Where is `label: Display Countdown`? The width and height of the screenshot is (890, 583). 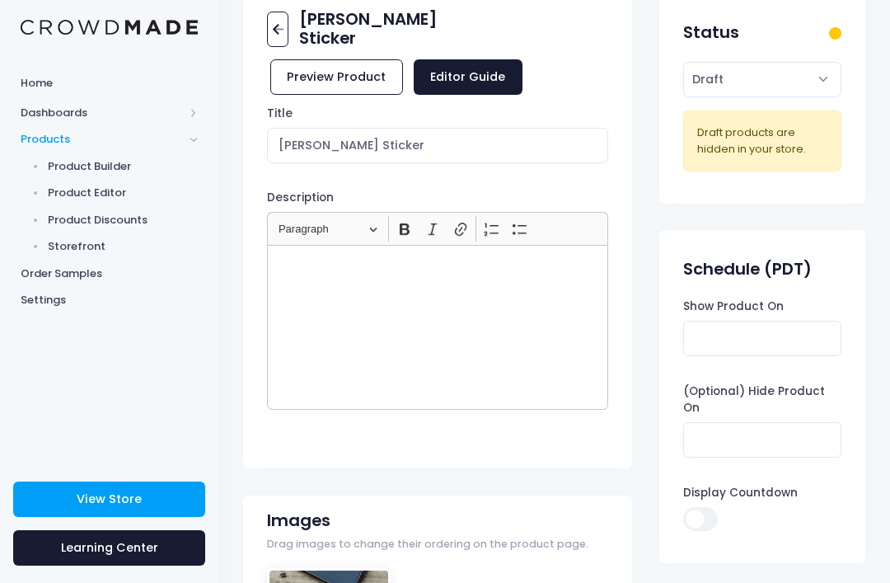
label: Display Countdown is located at coordinates (740, 493).